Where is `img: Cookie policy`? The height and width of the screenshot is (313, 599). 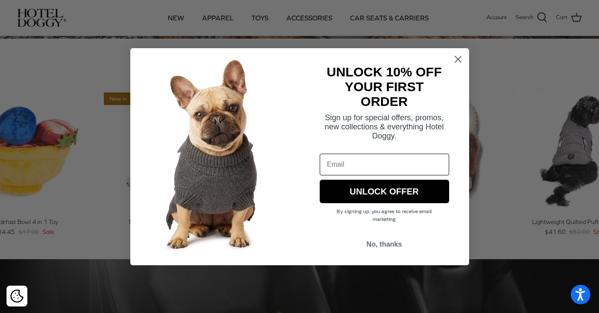
img: Cookie policy is located at coordinates (17, 296).